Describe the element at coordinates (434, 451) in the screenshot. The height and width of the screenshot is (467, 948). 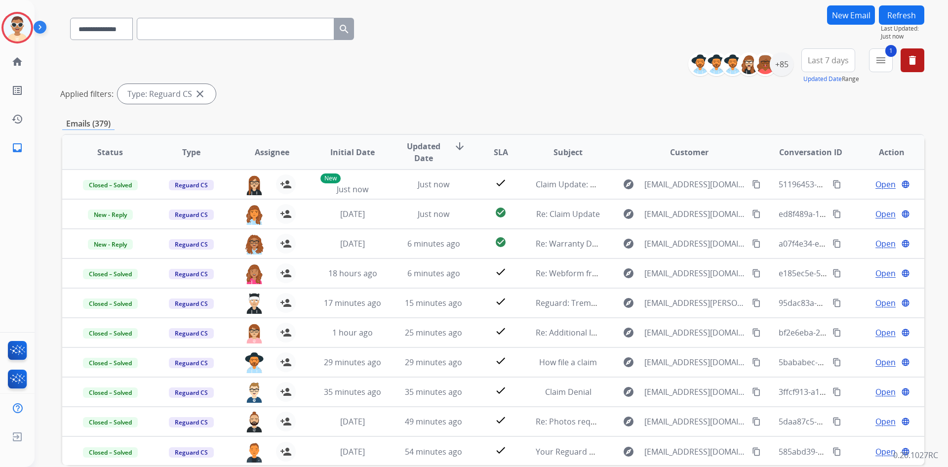
I see `span: 54 minutes ago` at that location.